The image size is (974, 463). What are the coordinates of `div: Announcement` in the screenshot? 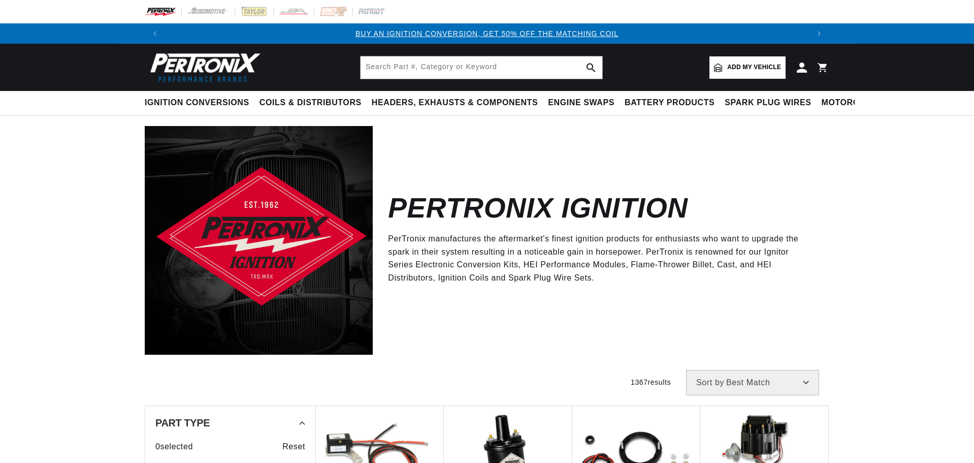 It's located at (487, 34).